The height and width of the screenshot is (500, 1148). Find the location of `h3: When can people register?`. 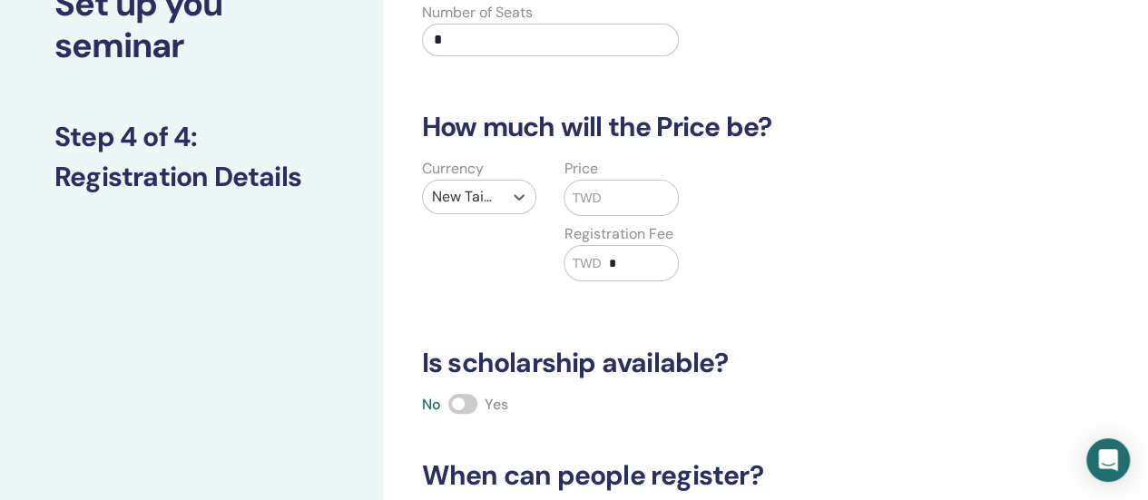

h3: When can people register? is located at coordinates (706, 476).